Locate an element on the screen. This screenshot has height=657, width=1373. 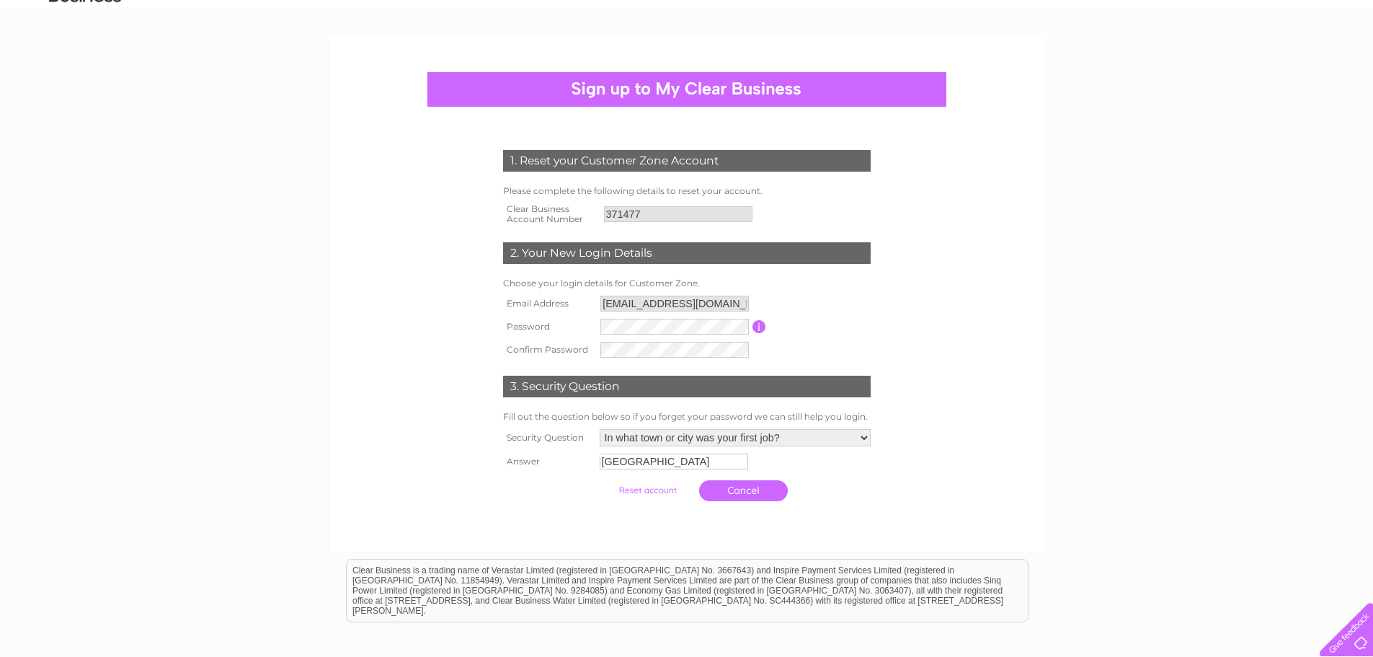
a: Cancel is located at coordinates (743, 490).